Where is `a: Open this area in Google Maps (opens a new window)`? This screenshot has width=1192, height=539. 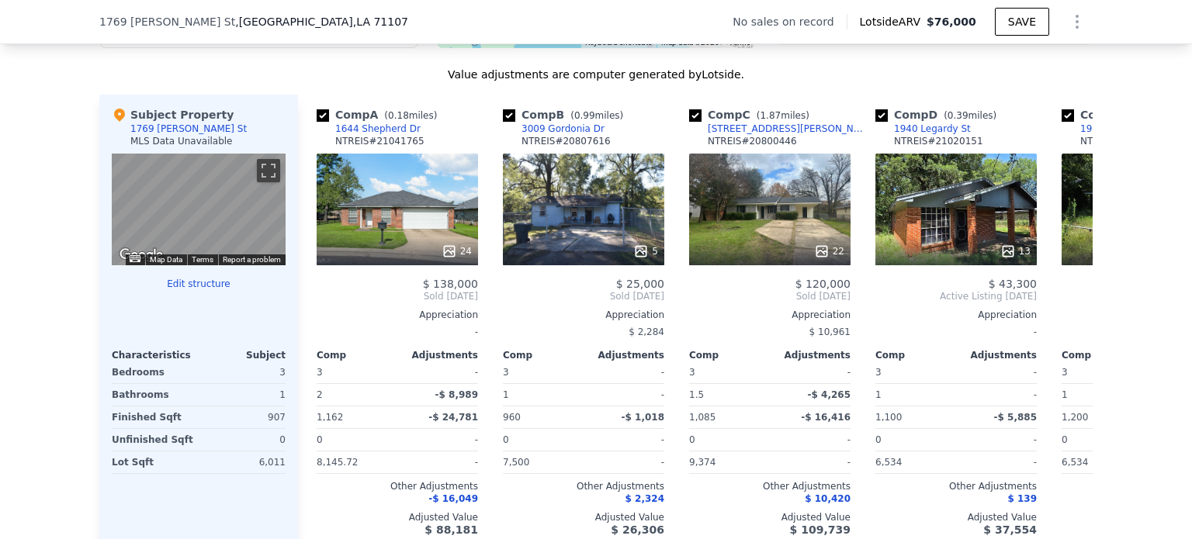 a: Open this area in Google Maps (opens a new window) is located at coordinates (141, 255).